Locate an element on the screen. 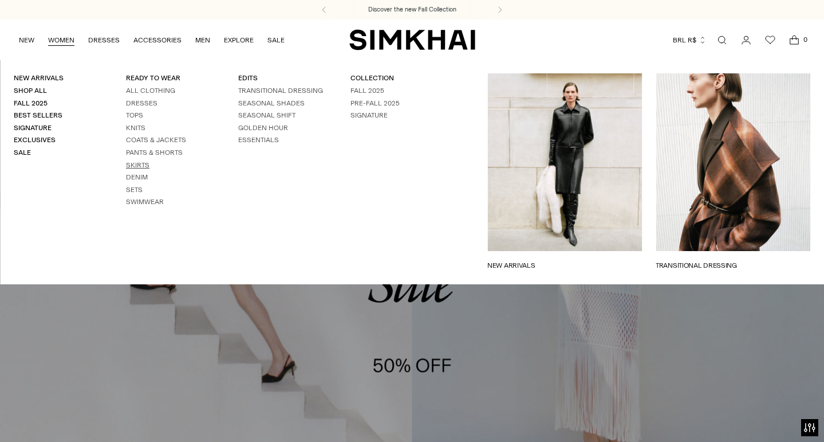  h3: Discover the new Fall Collection is located at coordinates (412, 10).